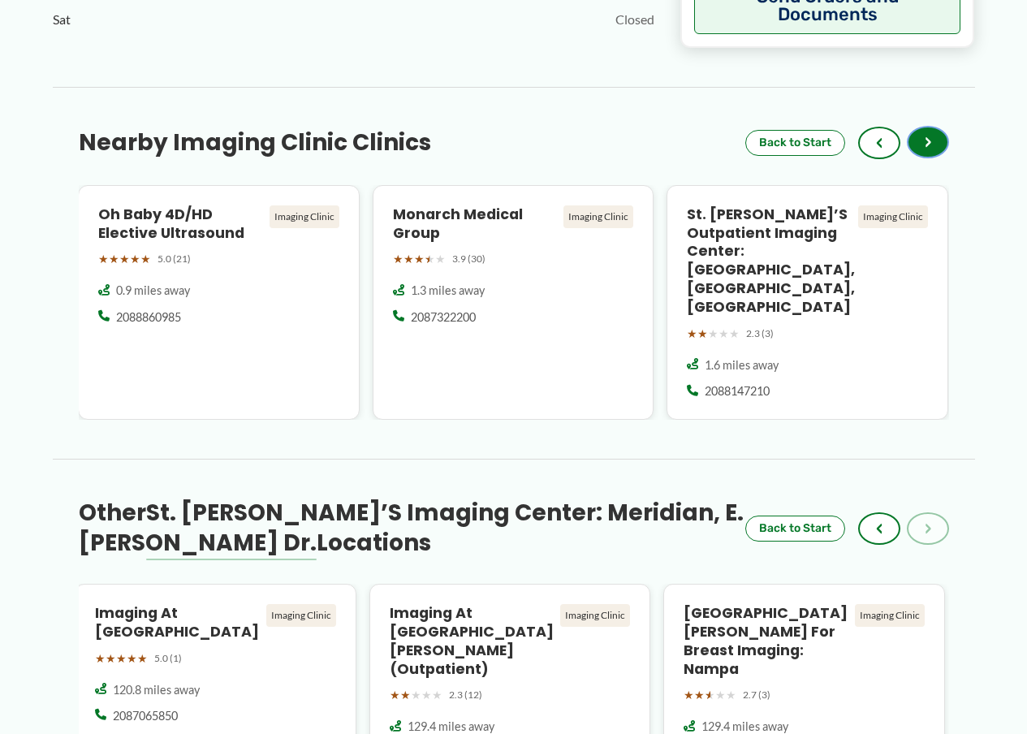 The height and width of the screenshot is (734, 1027). I want to click on span: 2.7 (3), so click(756, 695).